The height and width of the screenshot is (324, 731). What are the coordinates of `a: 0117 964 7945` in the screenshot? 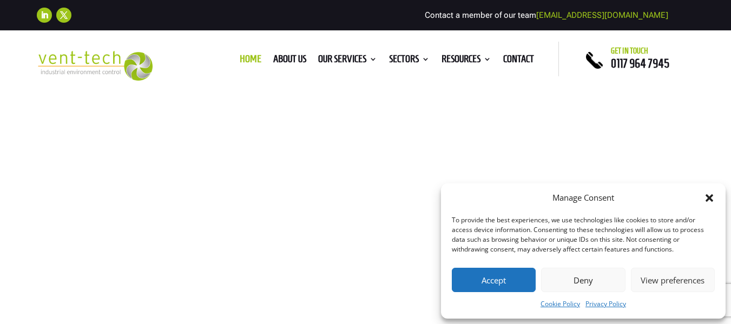 It's located at (640, 63).